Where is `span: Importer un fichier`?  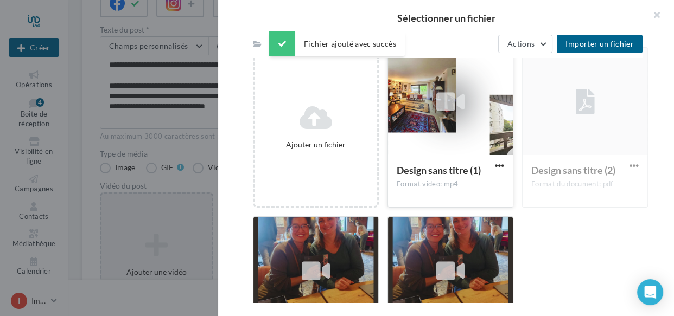
span: Importer un fichier is located at coordinates (599, 43).